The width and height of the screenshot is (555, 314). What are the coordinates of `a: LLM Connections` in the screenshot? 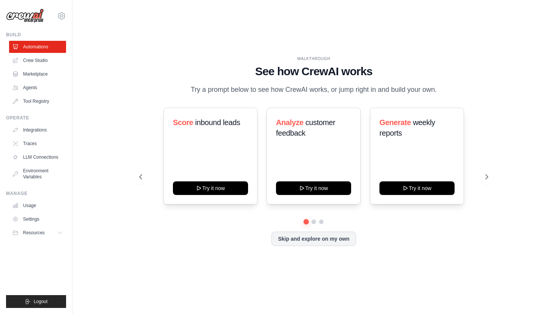 It's located at (37, 157).